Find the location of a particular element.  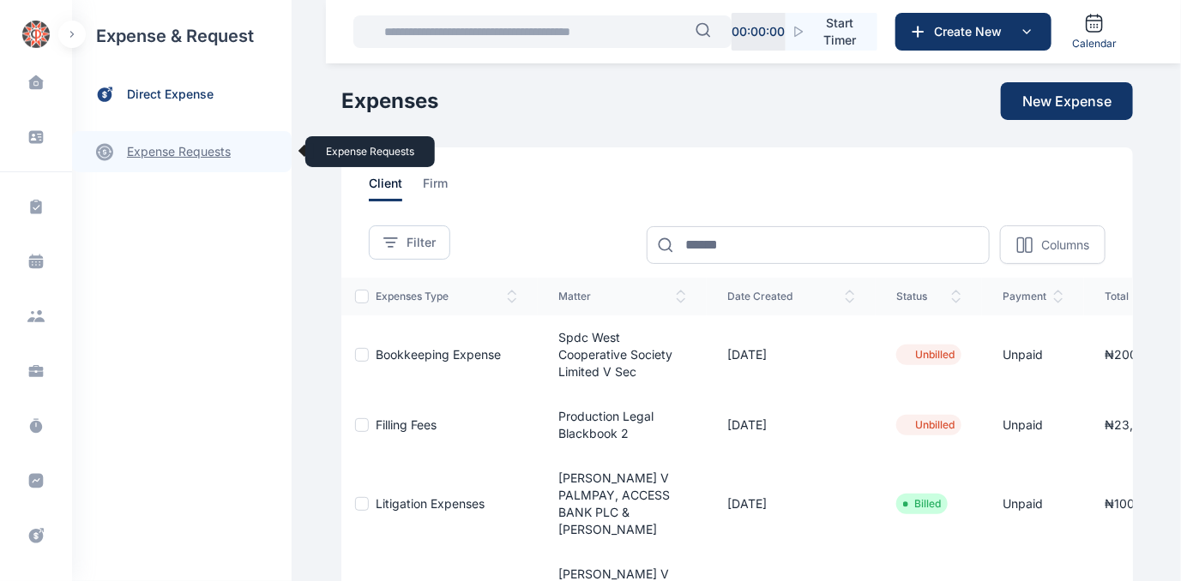

span: Filter is located at coordinates (421, 243).